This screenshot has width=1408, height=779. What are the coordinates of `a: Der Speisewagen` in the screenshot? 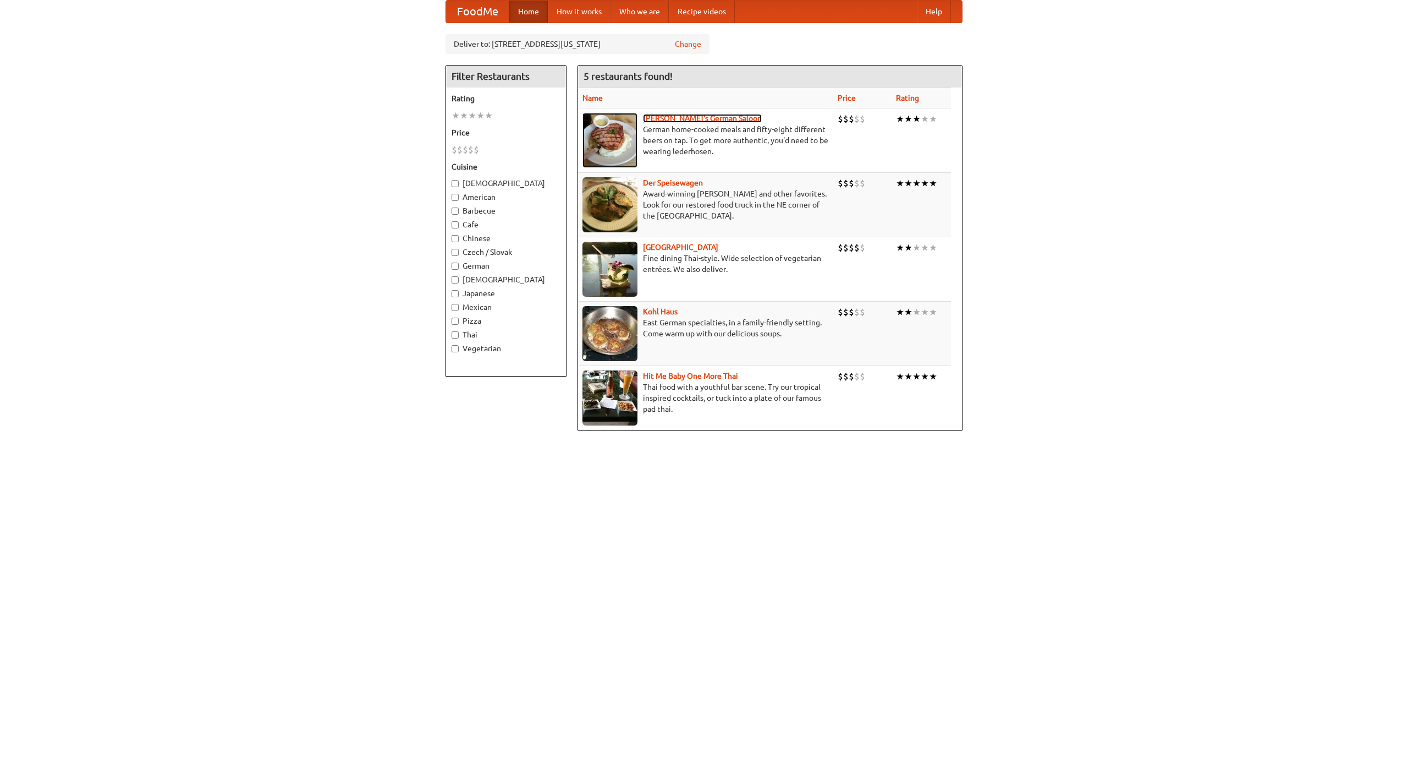 It's located at (673, 183).